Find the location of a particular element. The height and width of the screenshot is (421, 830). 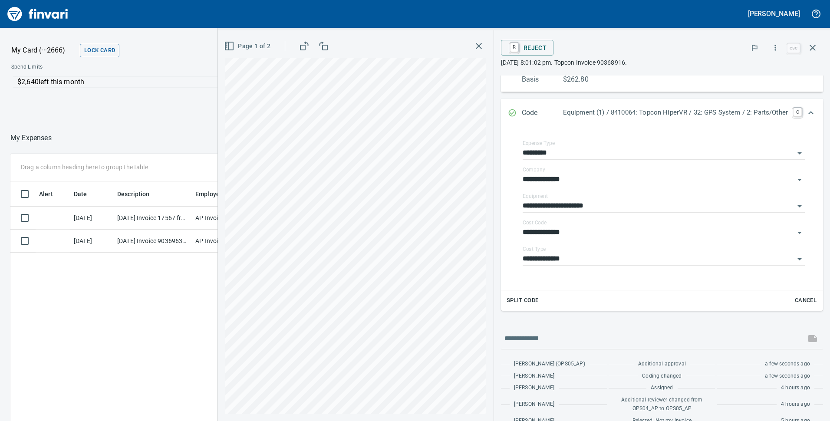

p: Online and foreign allowed is located at coordinates (150, 92).